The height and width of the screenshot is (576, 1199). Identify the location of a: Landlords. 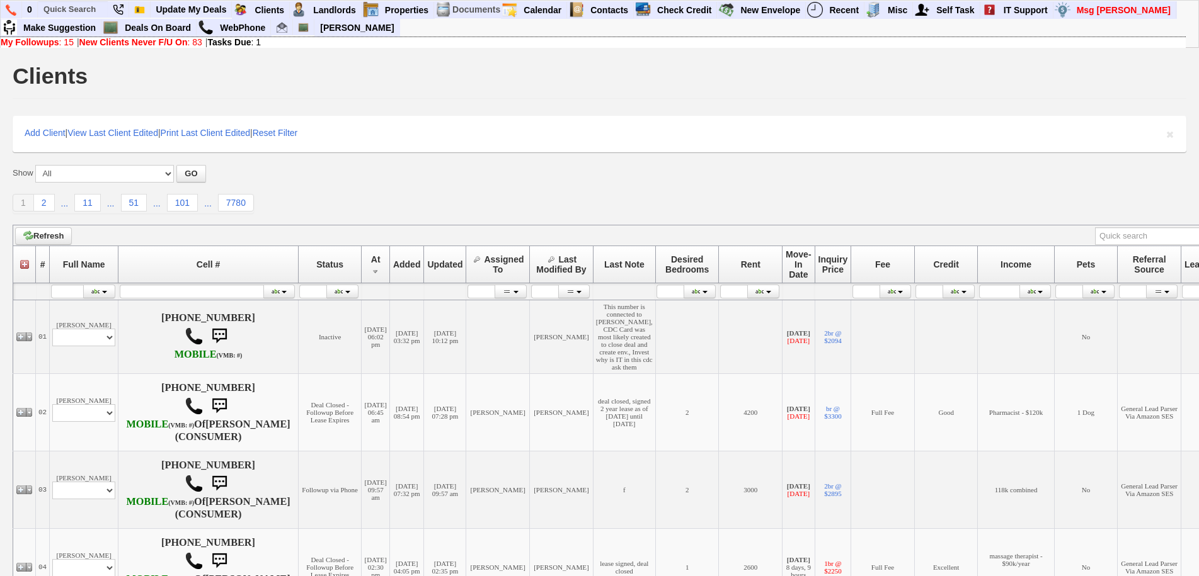
(335, 10).